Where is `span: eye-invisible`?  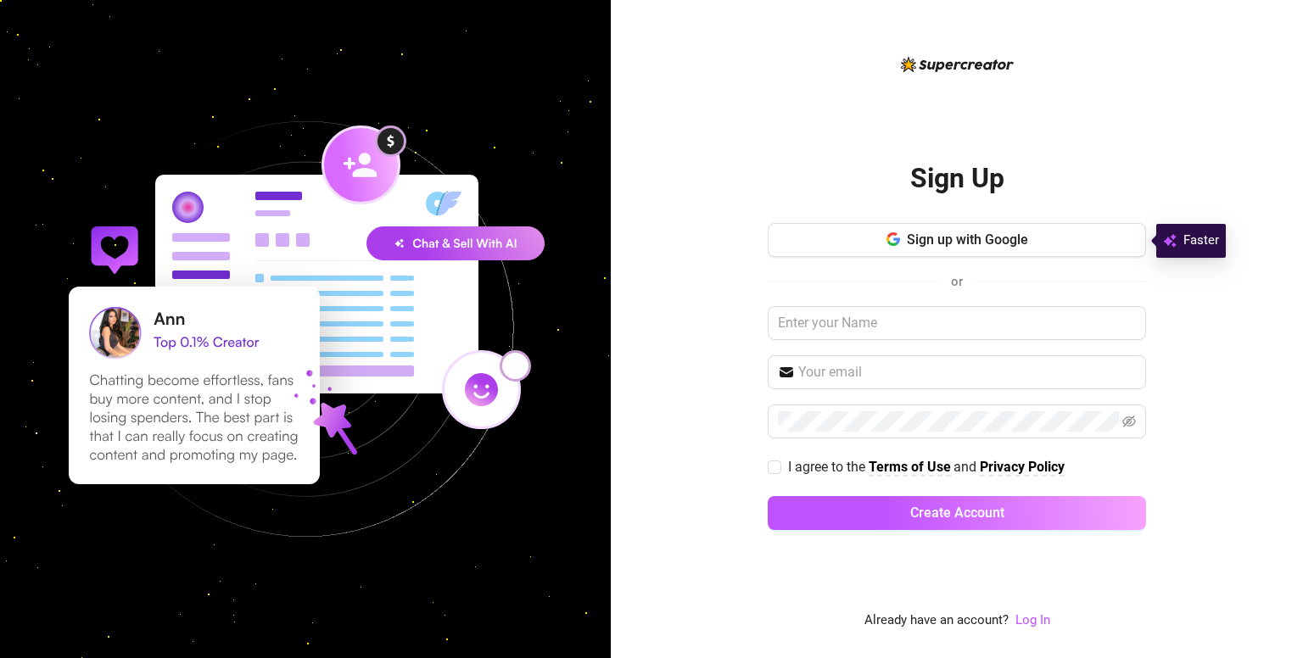 span: eye-invisible is located at coordinates (1129, 422).